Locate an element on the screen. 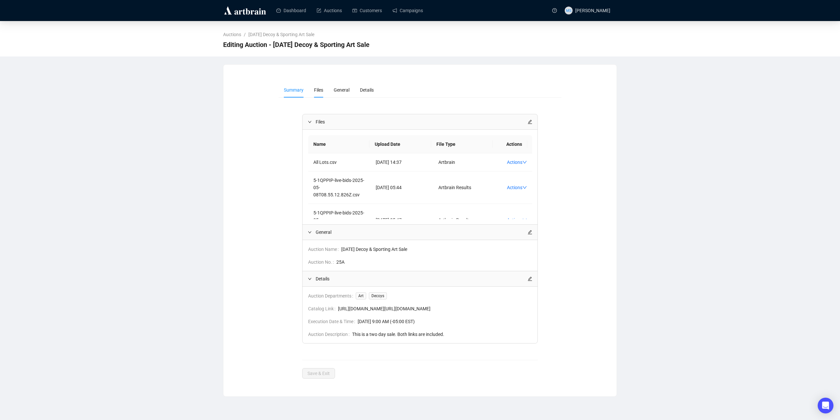  th: Upload Date is located at coordinates (400, 144).